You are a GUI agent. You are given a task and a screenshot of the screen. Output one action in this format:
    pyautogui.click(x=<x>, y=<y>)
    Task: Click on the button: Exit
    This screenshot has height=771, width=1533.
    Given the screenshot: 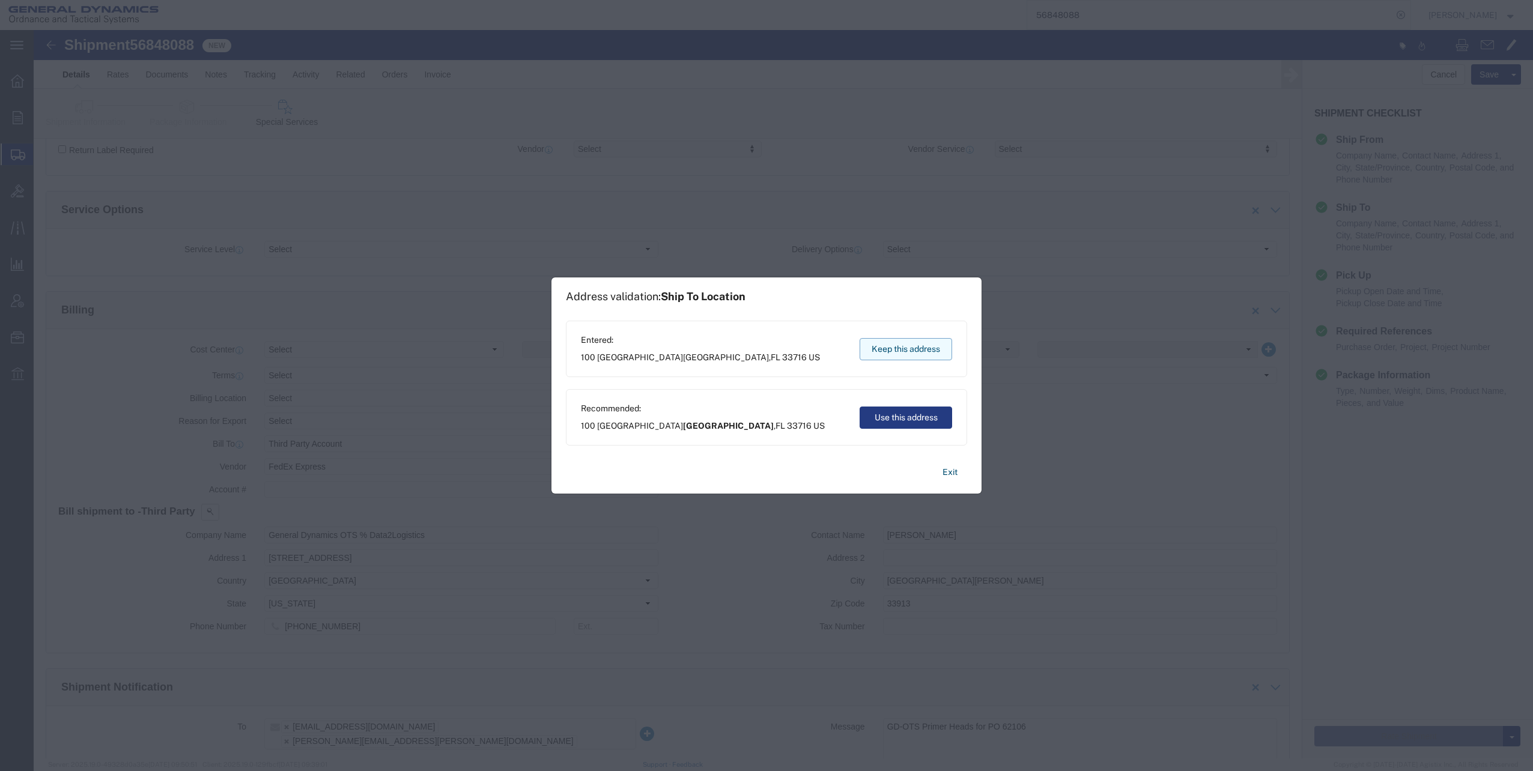 What is the action you would take?
    pyautogui.click(x=949, y=472)
    